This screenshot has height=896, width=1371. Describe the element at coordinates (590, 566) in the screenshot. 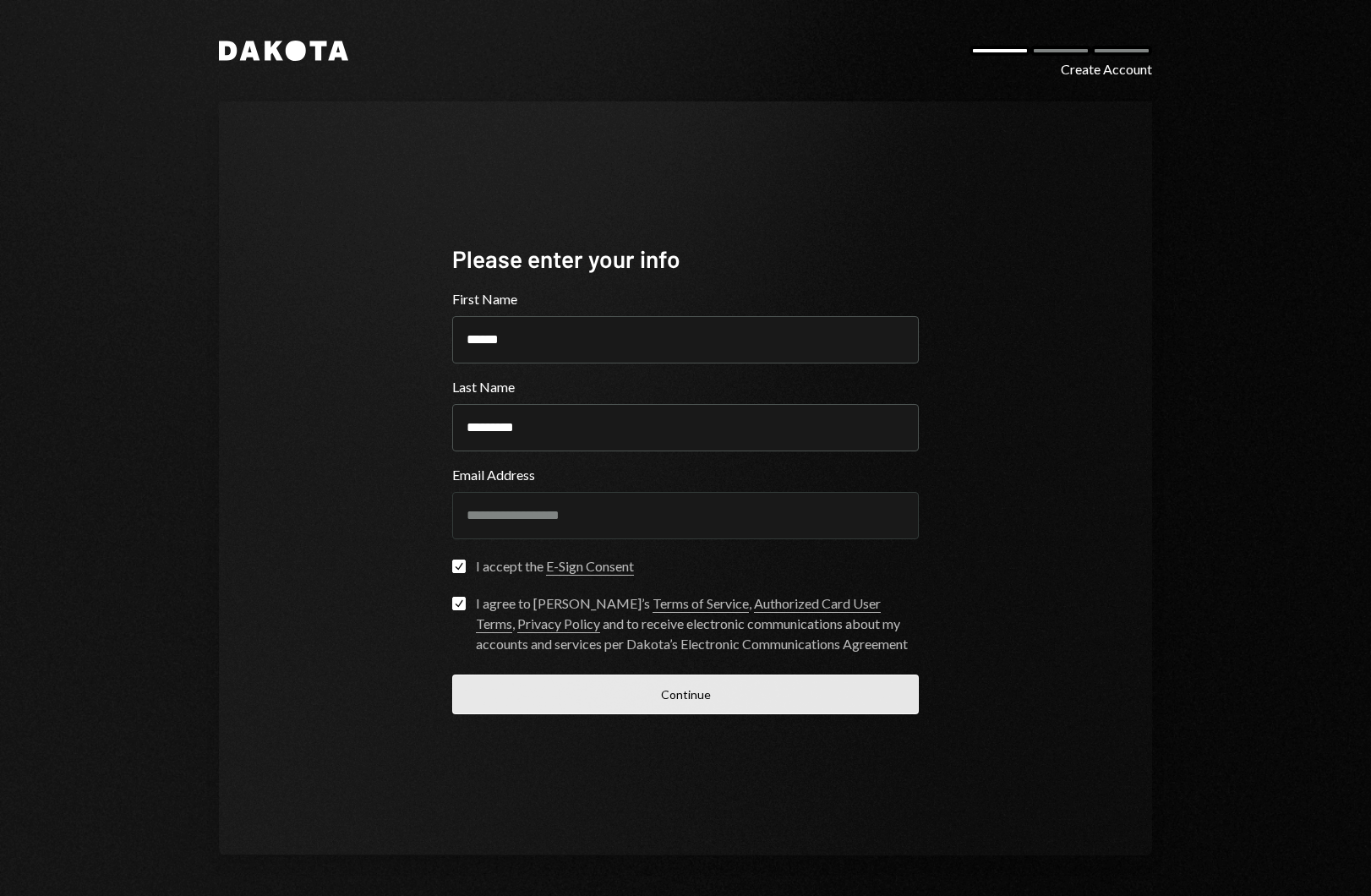

I see `a: E-Sign Consent` at that location.